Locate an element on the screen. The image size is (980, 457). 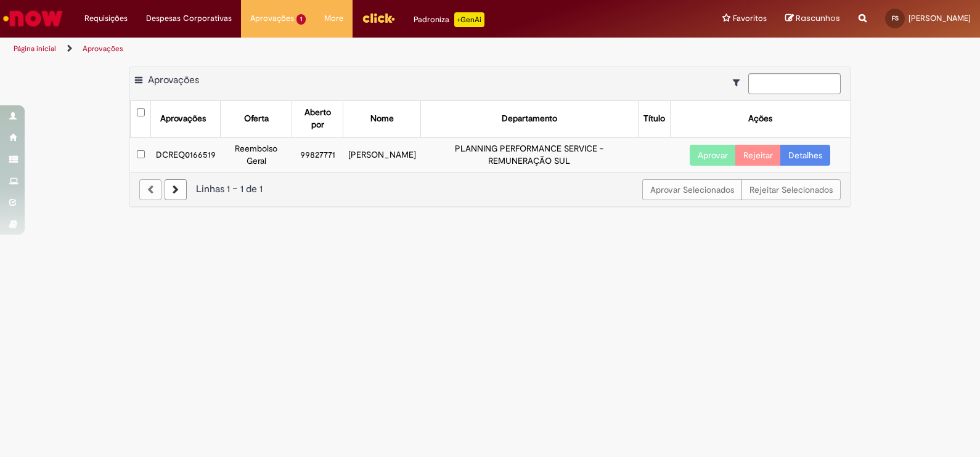
button: Rejeitar is located at coordinates (758, 155).